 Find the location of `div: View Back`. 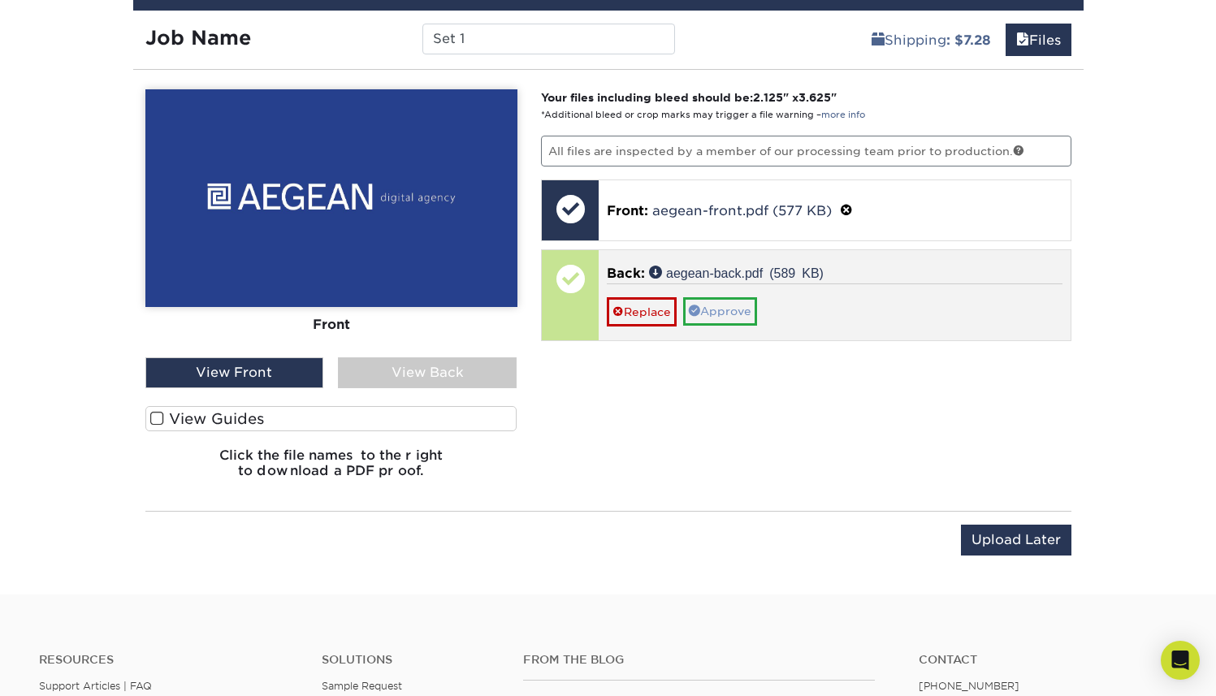

div: View Back is located at coordinates (427, 373).